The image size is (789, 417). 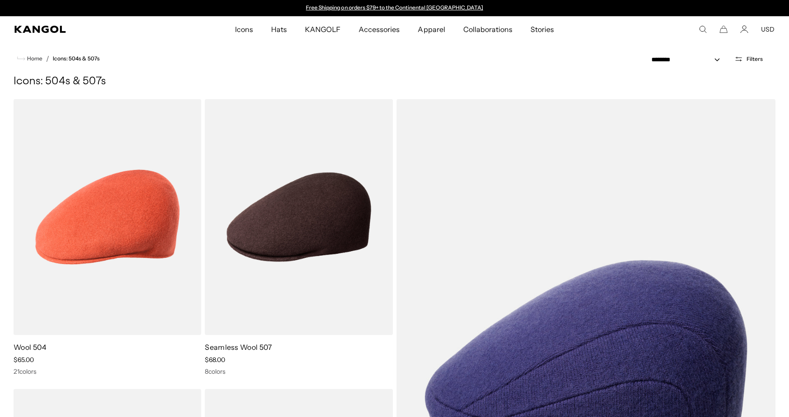 What do you see at coordinates (215, 360) in the screenshot?
I see `span: $68.00` at bounding box center [215, 360].